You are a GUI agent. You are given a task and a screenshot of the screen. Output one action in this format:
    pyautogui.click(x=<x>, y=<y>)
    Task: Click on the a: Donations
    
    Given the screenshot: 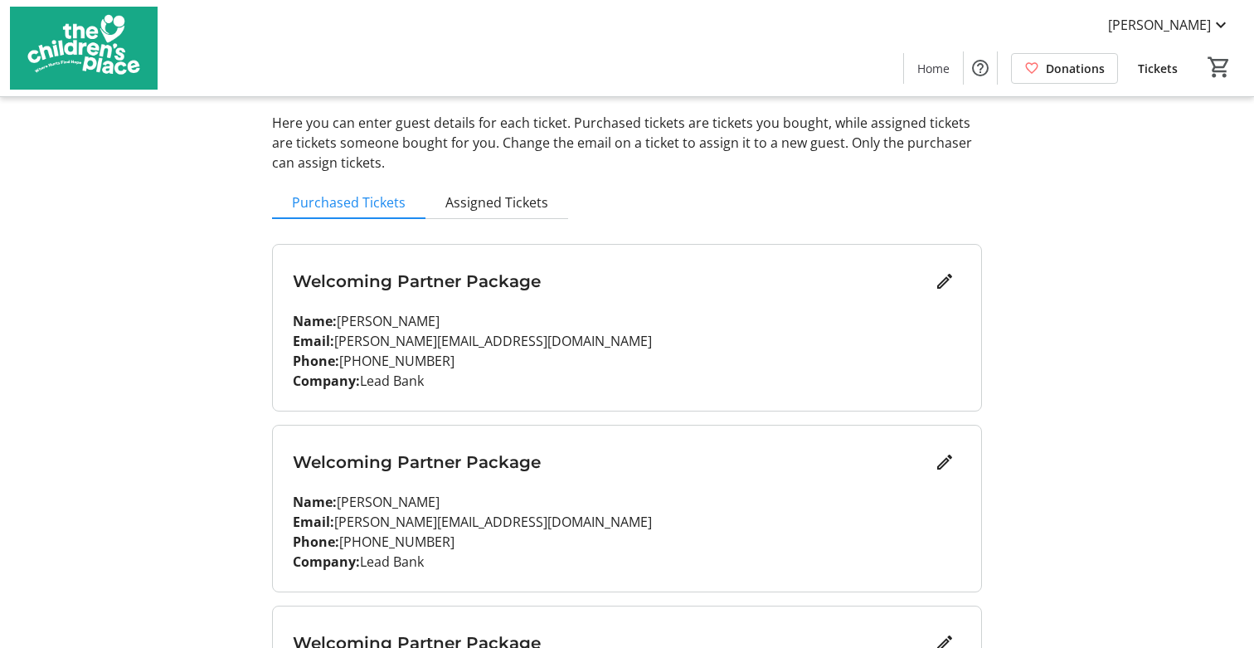 What is the action you would take?
    pyautogui.click(x=1064, y=68)
    